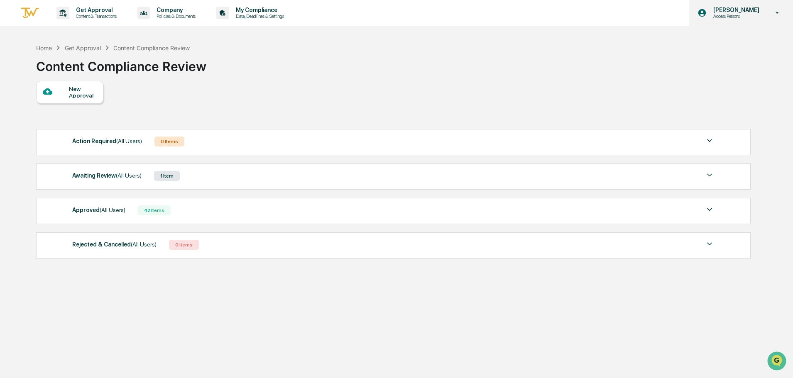 This screenshot has height=378, width=793. I want to click on div: We're available if you need us!, so click(66, 75).